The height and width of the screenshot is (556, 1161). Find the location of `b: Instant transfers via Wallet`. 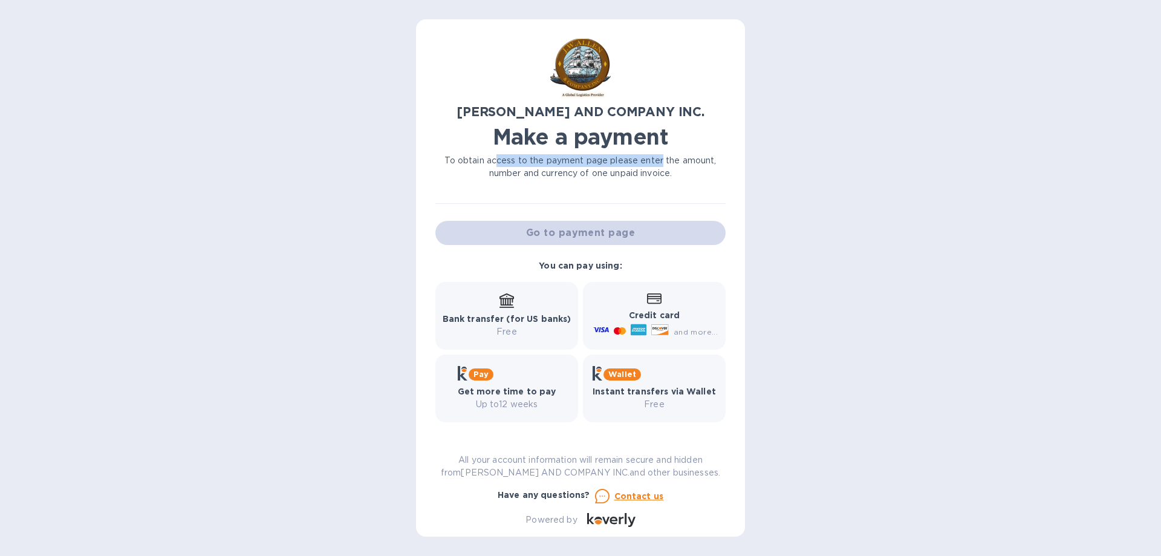

b: Instant transfers via Wallet is located at coordinates (654, 391).